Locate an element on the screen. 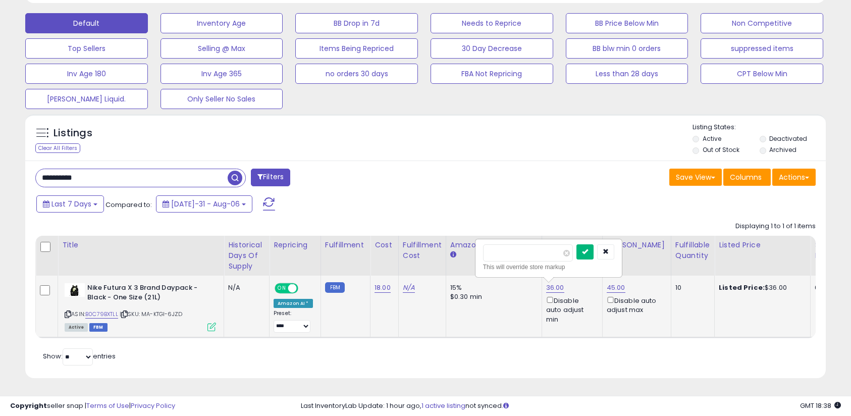 This screenshot has width=851, height=416. b: Listed Price: is located at coordinates (742, 287).